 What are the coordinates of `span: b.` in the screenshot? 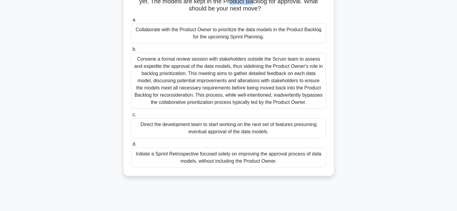 It's located at (134, 49).